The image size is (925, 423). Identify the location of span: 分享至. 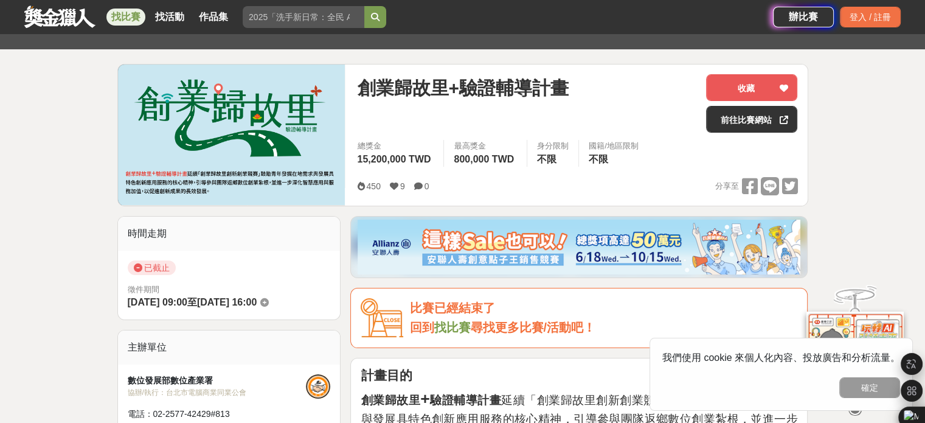
(726, 186).